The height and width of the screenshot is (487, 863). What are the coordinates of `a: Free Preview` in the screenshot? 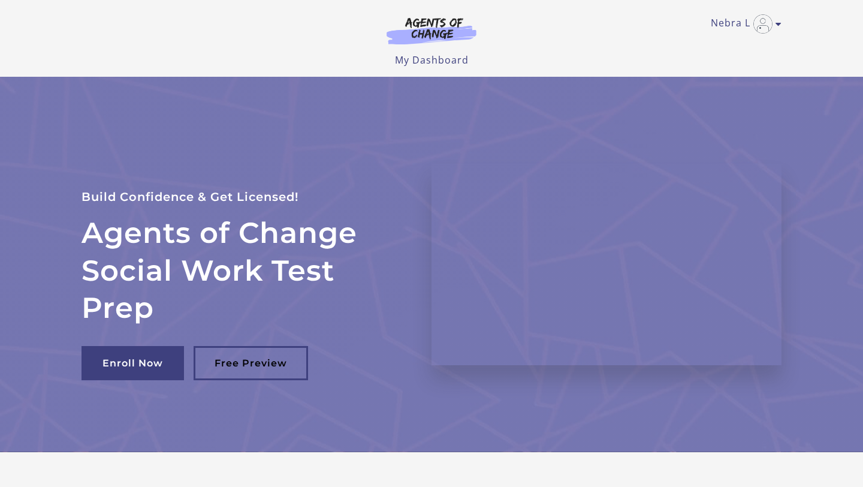 It's located at (250, 363).